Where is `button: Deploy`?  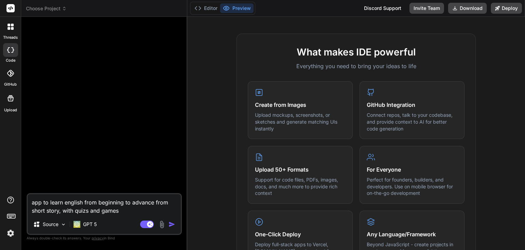 button: Deploy is located at coordinates (507, 8).